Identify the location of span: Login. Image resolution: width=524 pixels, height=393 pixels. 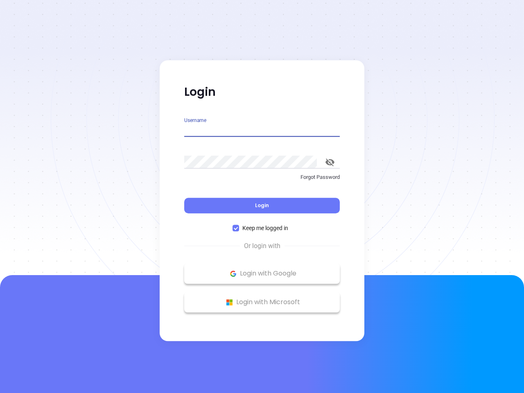
(262, 205).